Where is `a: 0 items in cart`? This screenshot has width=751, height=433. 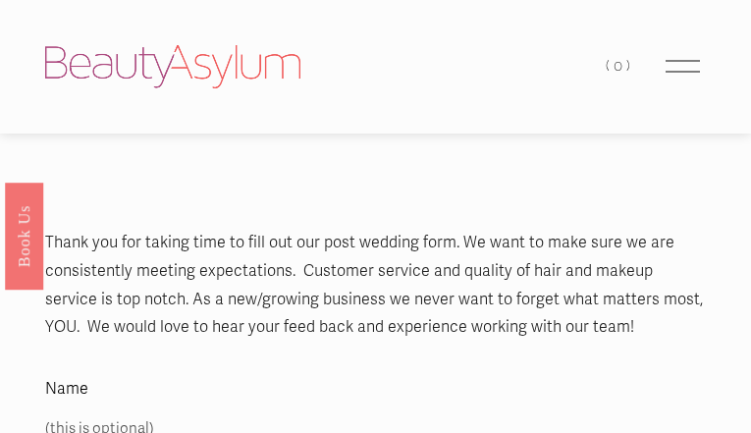 a: 0 items in cart is located at coordinates (619, 66).